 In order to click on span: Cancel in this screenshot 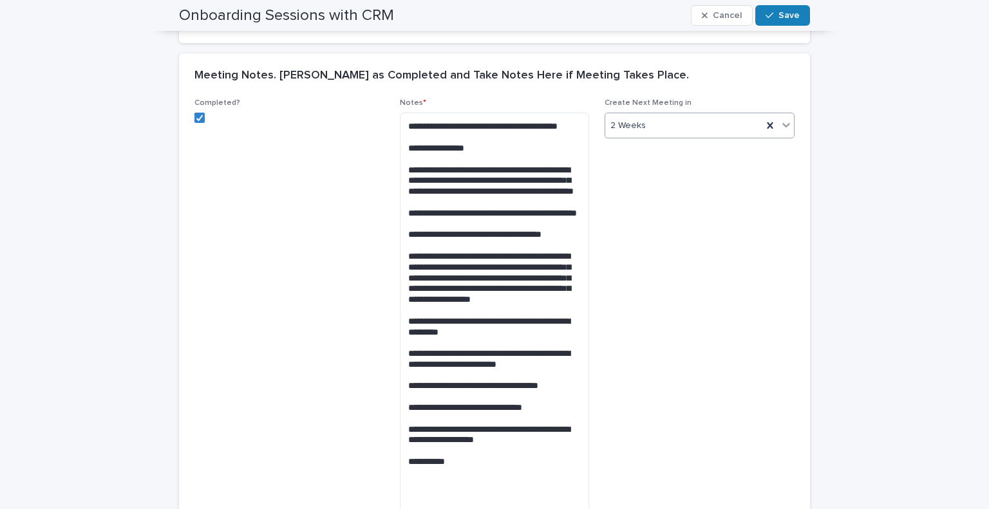, I will do `click(727, 15)`.